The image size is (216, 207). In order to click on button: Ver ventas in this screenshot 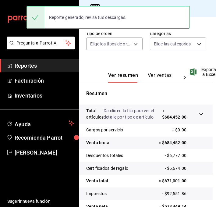, I will do `click(159, 77)`.